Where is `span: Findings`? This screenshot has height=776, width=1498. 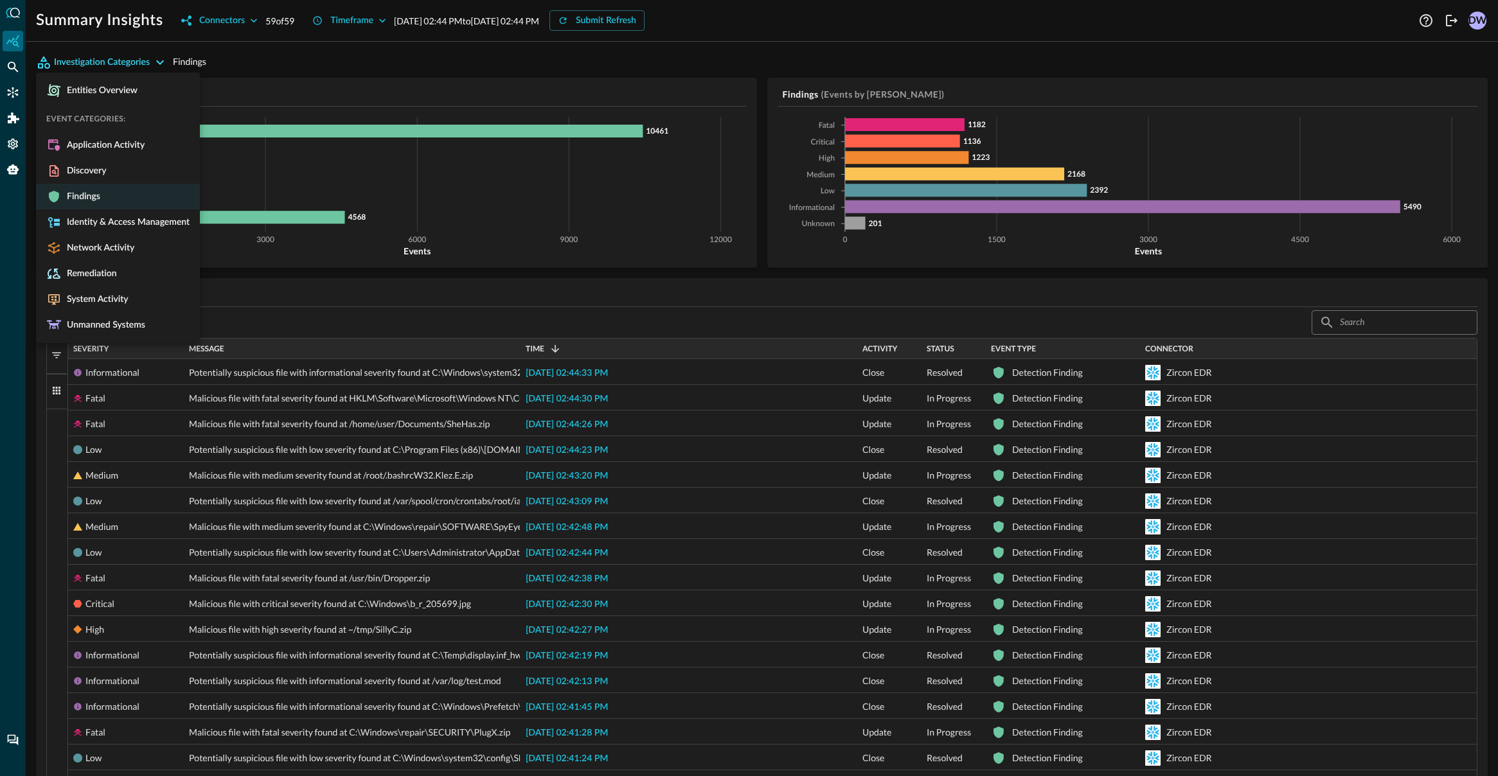 span: Findings is located at coordinates (81, 197).